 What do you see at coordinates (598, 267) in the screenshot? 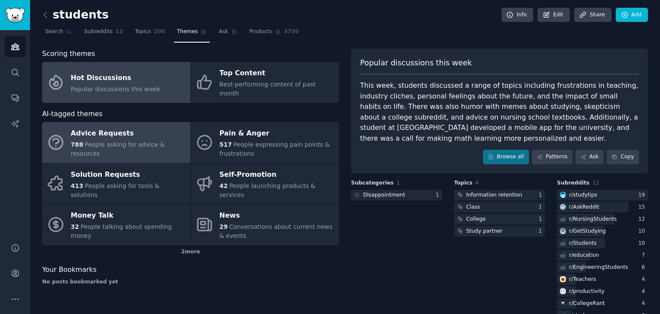
I see `div: r/ EngineeringStudents` at bounding box center [598, 267].